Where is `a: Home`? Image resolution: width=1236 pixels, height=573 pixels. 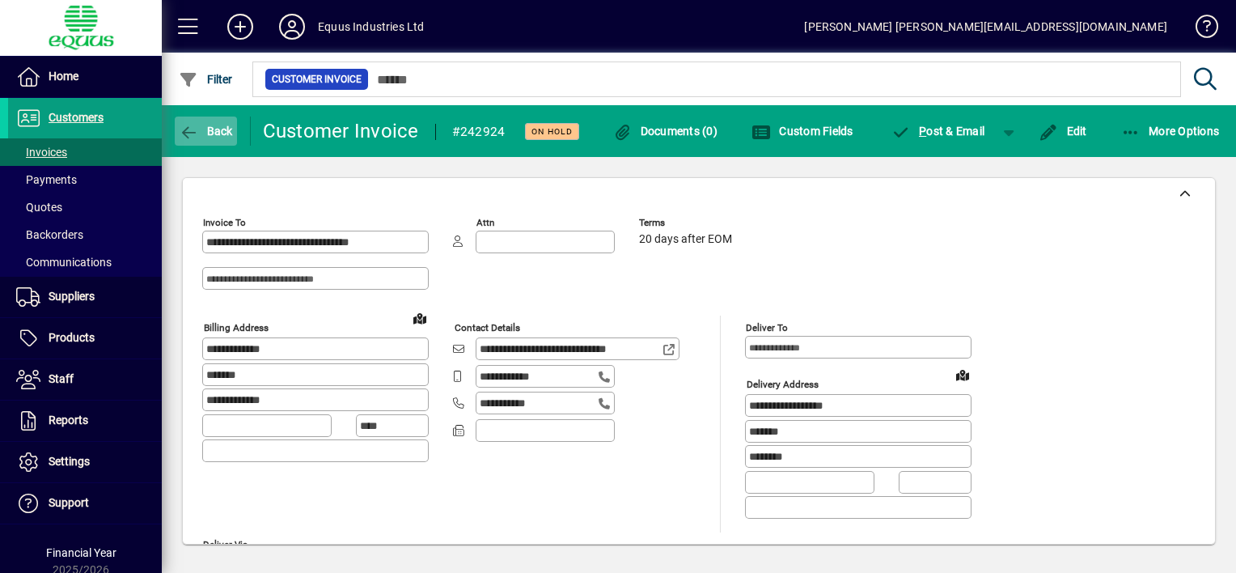
a: Home is located at coordinates (85, 77).